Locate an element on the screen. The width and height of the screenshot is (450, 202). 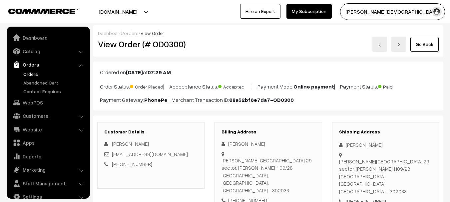
a: Catalog is located at coordinates (48, 51).